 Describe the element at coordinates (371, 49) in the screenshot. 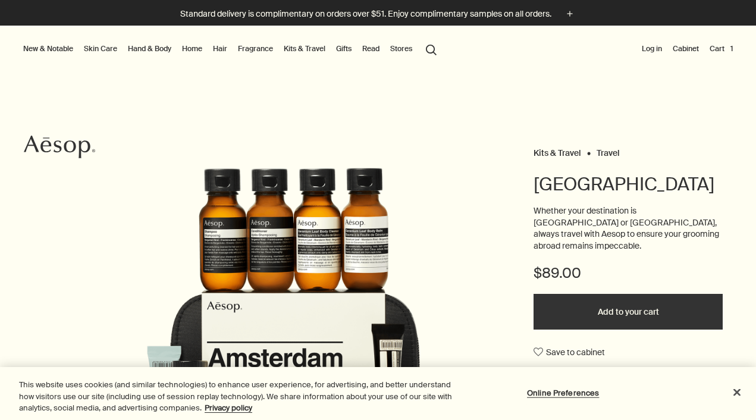

I see `a: Read` at that location.